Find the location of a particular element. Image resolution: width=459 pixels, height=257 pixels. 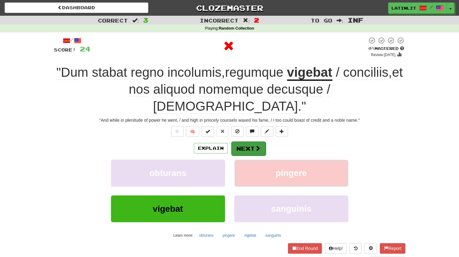

span: Correct is located at coordinates (113, 20).